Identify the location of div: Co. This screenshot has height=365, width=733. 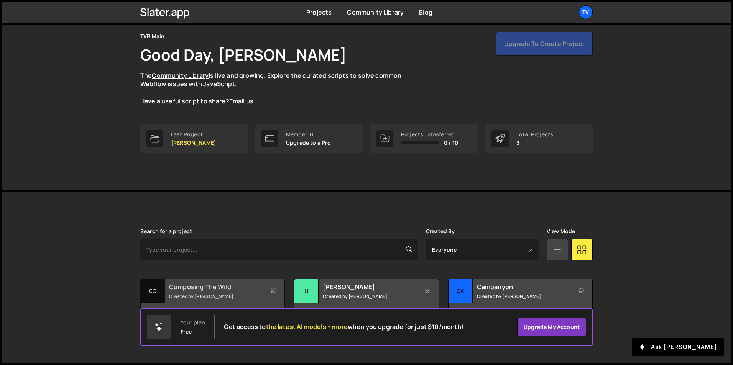
(153, 291).